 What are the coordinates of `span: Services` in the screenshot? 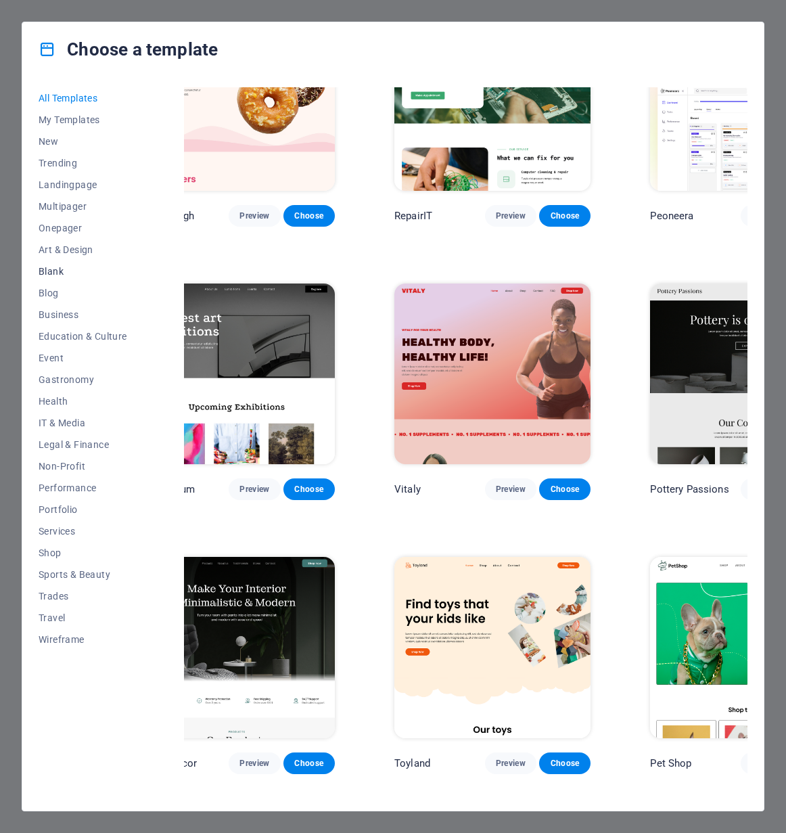 It's located at (83, 531).